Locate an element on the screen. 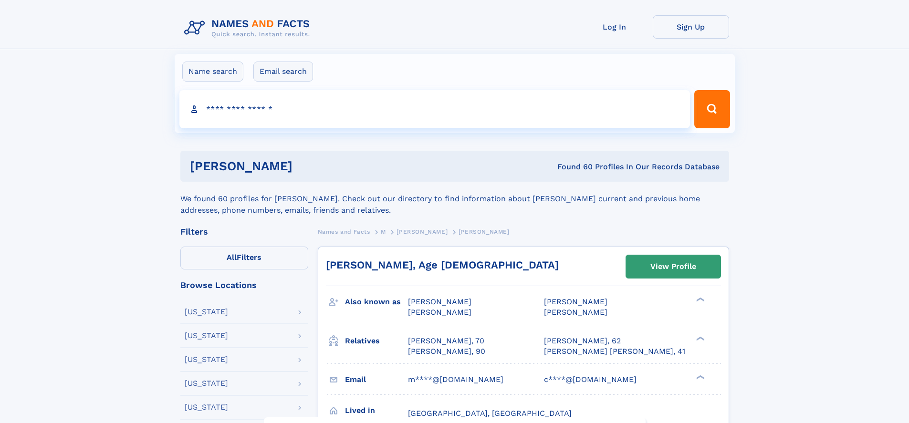 This screenshot has width=909, height=423. span: M is located at coordinates (383, 232).